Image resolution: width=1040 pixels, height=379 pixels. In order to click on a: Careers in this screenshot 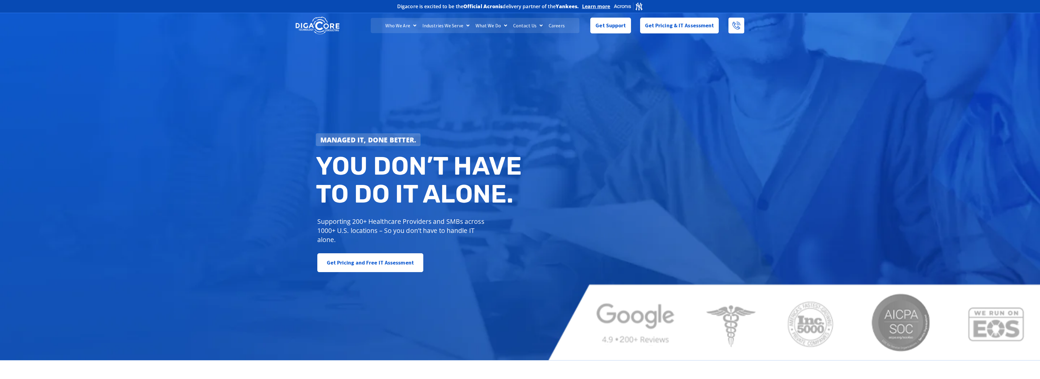, I will do `click(556, 25)`.